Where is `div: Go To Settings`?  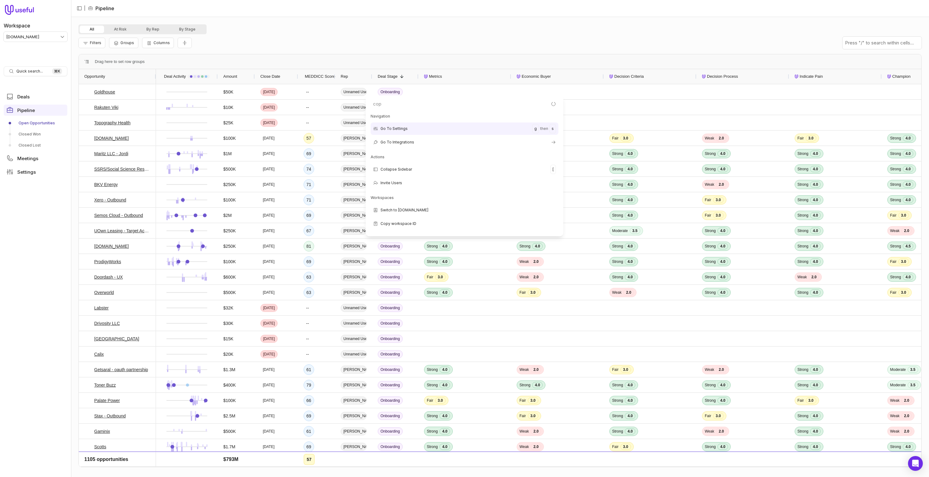
div: Go To Settings is located at coordinates (464, 129).